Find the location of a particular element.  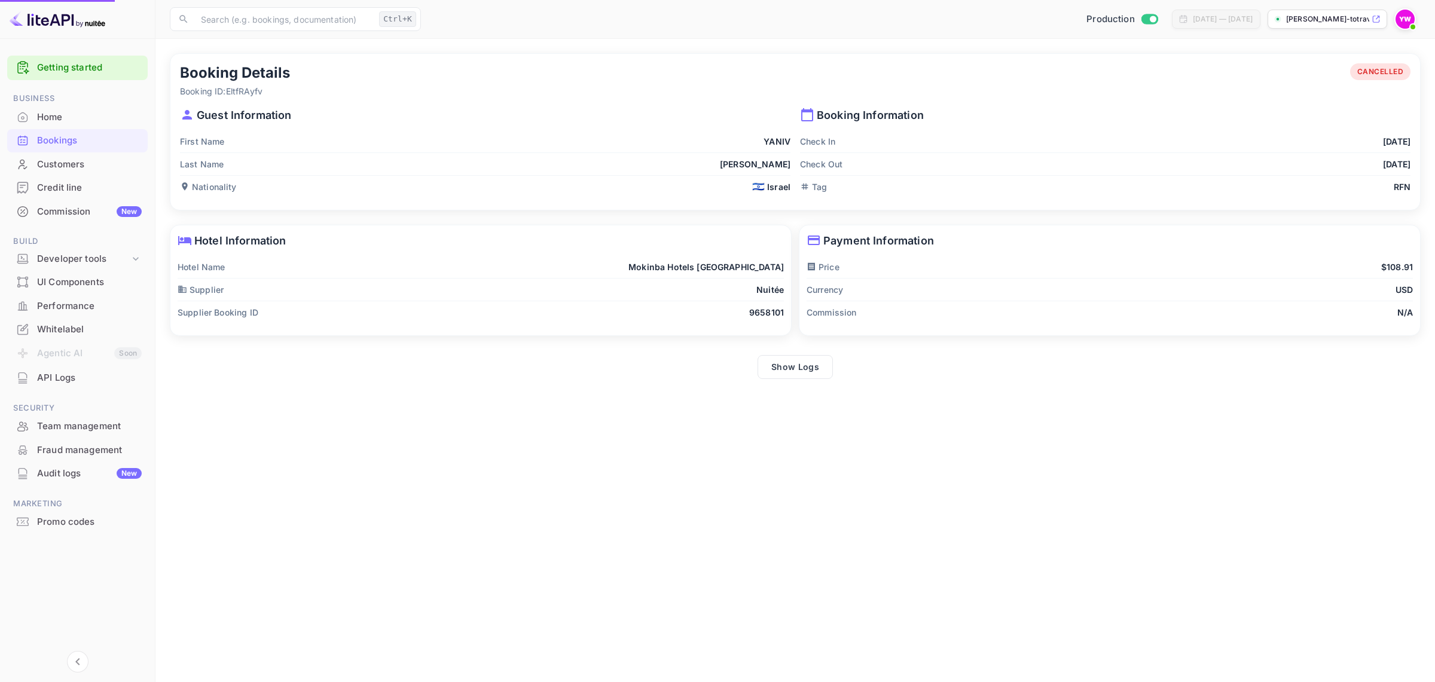

p: Booking ID: EltfRAyfv is located at coordinates (235, 91).